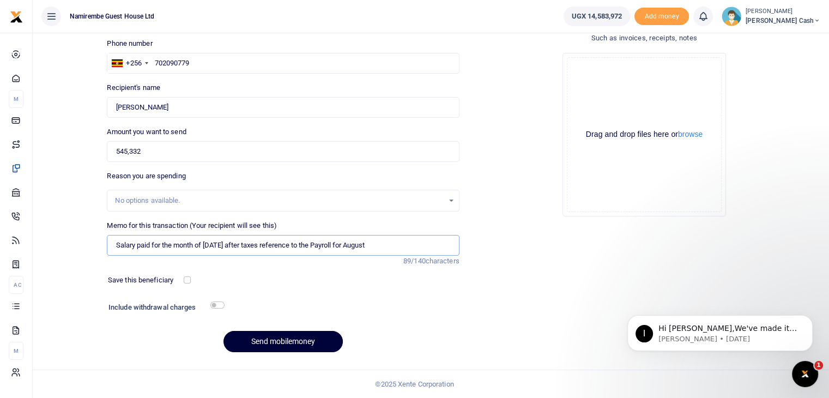 Image resolution: width=829 pixels, height=398 pixels. Describe the element at coordinates (283, 245) in the screenshot. I see `input: Enter extra information` at that location.